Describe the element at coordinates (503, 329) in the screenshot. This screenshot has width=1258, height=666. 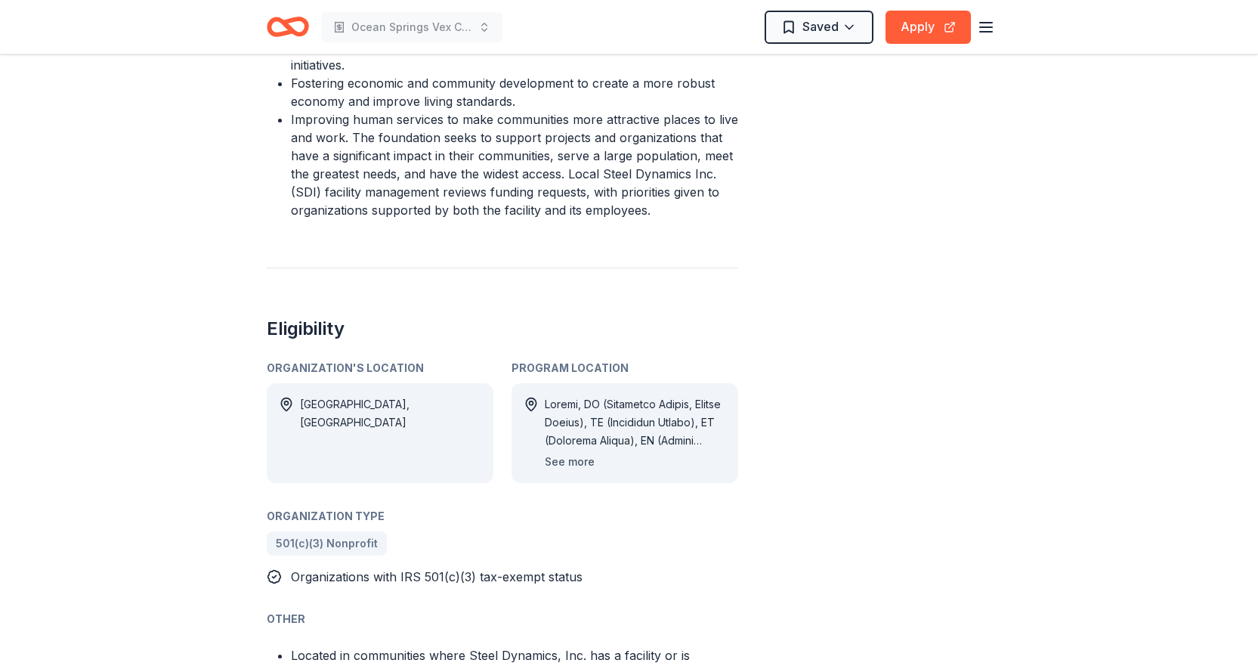
I see `h2: Eligibility` at that location.